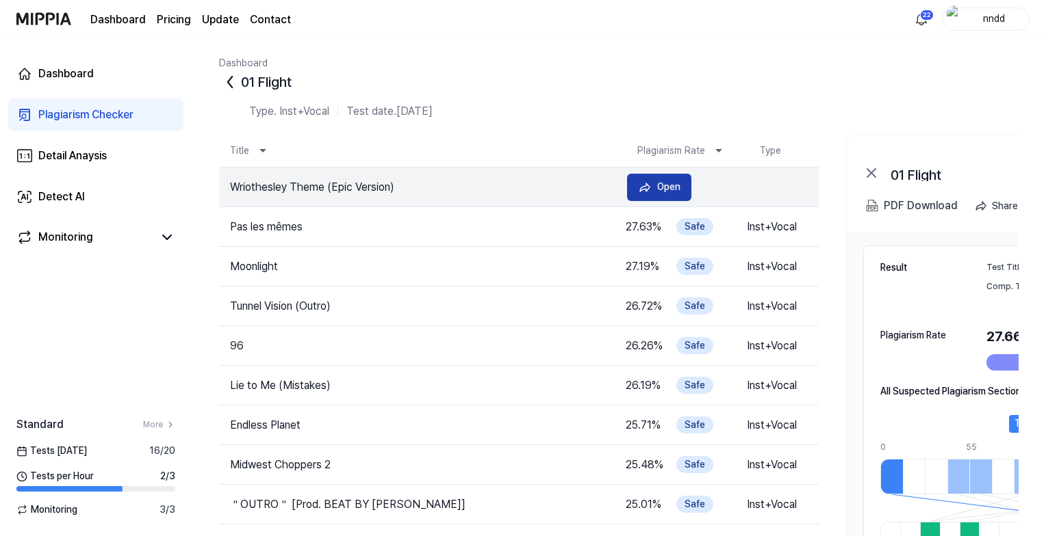  I want to click on div: 55, so click(976, 448).